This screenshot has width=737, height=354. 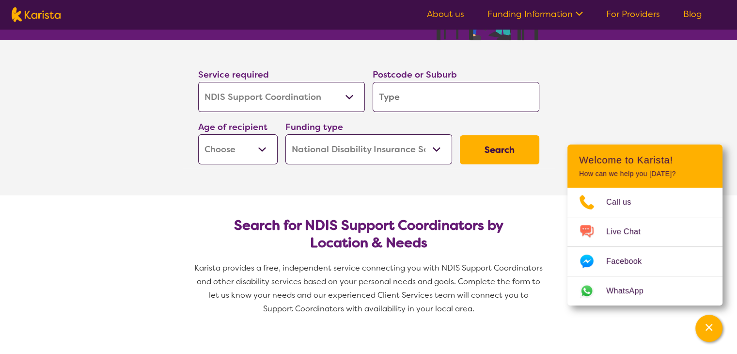 I want to click on label: Funding type, so click(x=314, y=127).